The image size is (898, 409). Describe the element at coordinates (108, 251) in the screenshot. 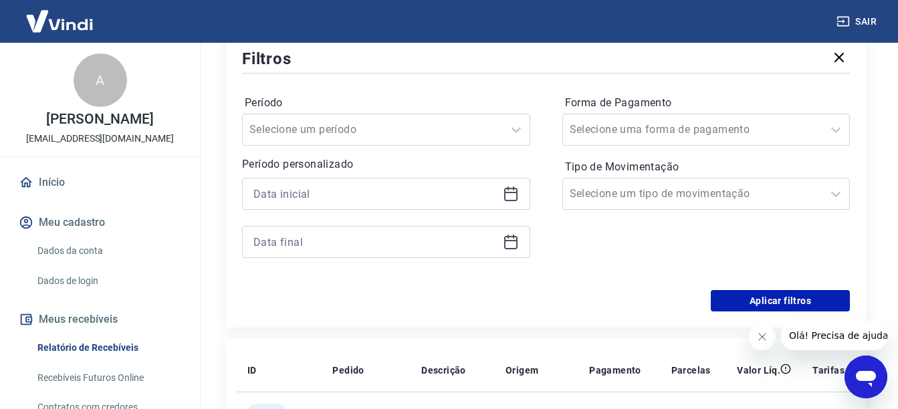

I see `a: Dados da conta` at that location.